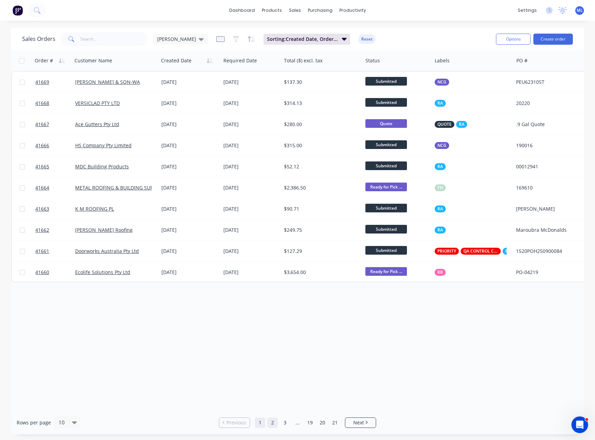 Image resolution: width=595 pixels, height=440 pixels. I want to click on span: Next, so click(358, 422).